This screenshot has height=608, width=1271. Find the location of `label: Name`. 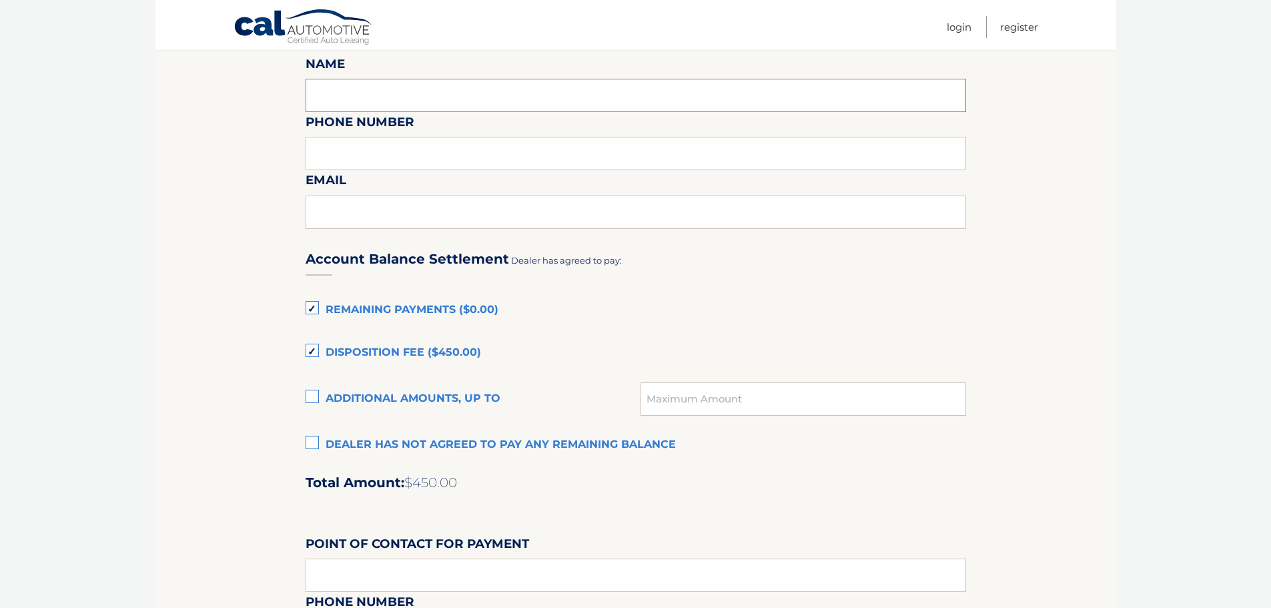

label: Name is located at coordinates (325, 66).